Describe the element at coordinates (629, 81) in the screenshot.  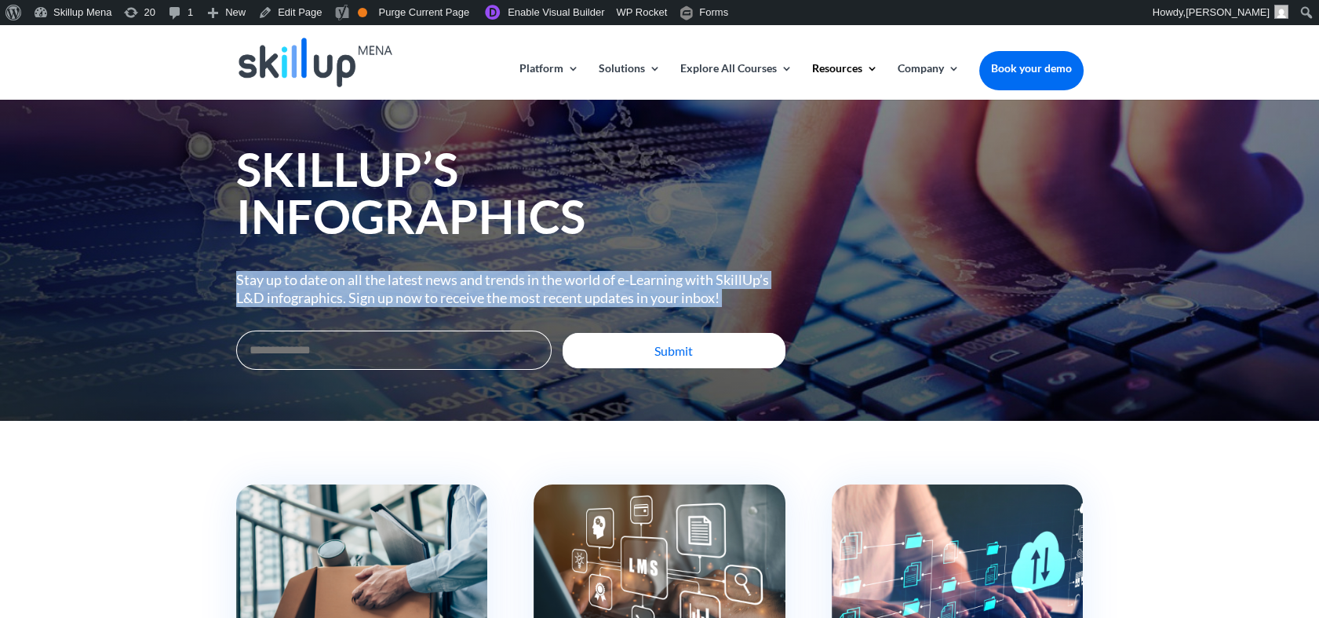
I see `a: Solutions` at that location.